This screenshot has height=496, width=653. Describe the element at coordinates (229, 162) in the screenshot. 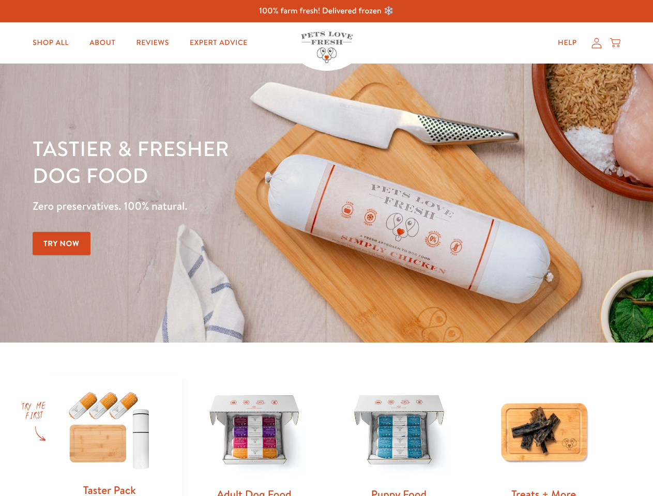

I see `h1: Tastier & fresher dog food` at that location.